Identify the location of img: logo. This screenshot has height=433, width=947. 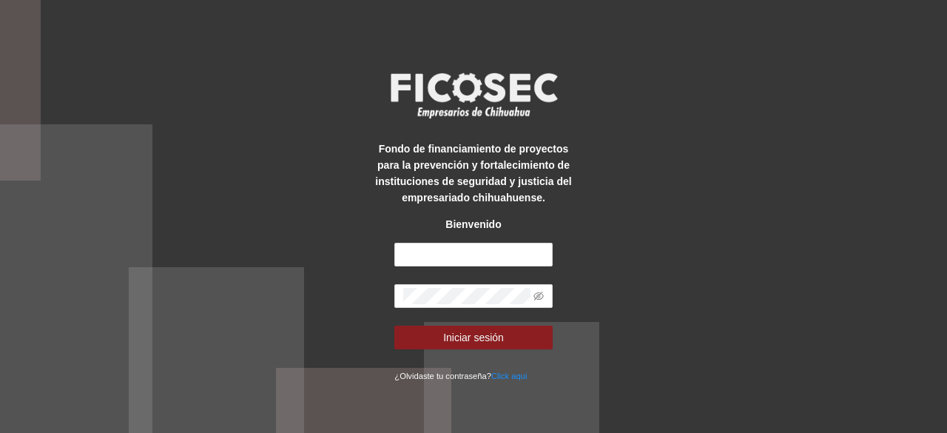
(474, 95).